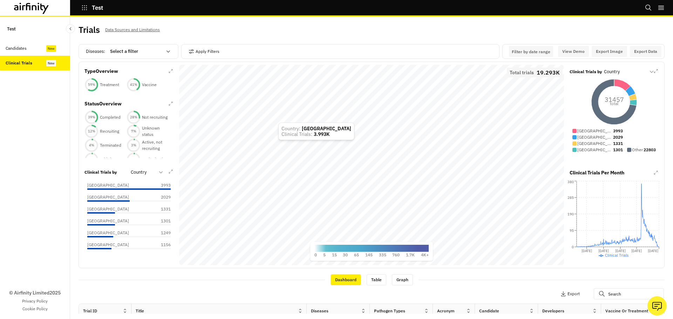 Image resolution: width=673 pixels, height=319 pixels. I want to click on canvas: Map, so click(372, 165).